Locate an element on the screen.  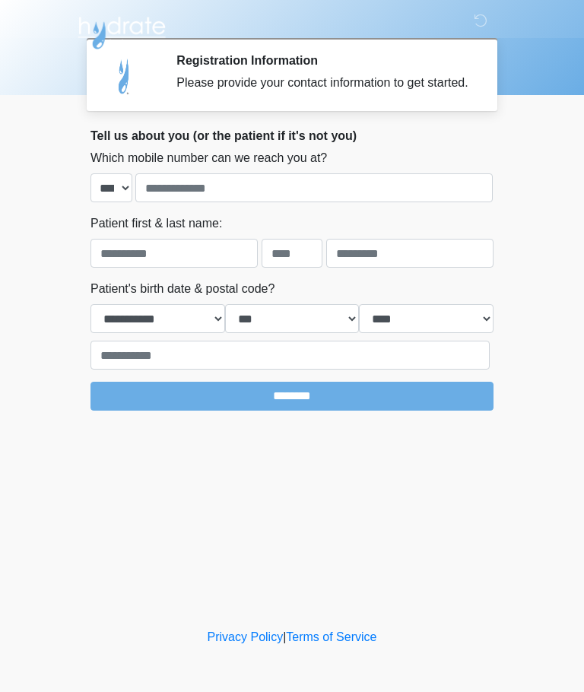
img: Hydrate IV Bar - Arcadia Logo is located at coordinates (122, 30).